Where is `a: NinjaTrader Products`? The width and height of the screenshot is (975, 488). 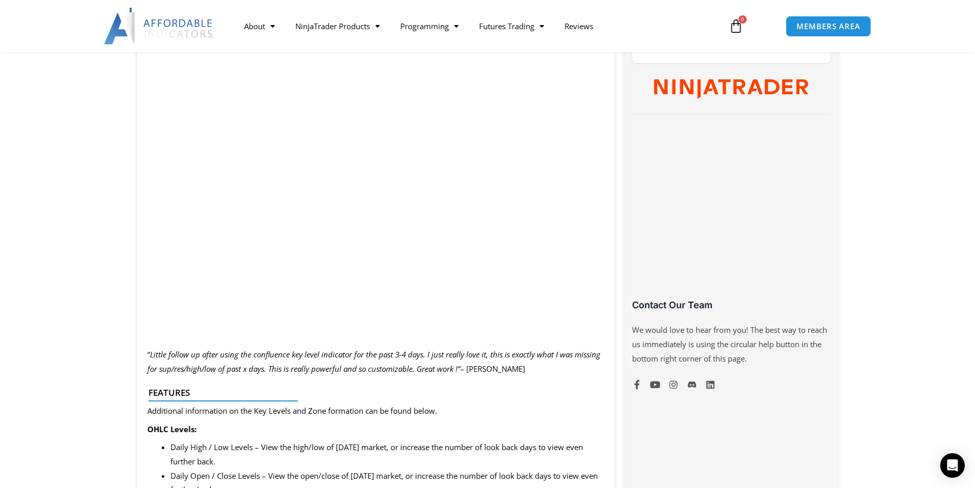 a: NinjaTrader Products is located at coordinates (337, 26).